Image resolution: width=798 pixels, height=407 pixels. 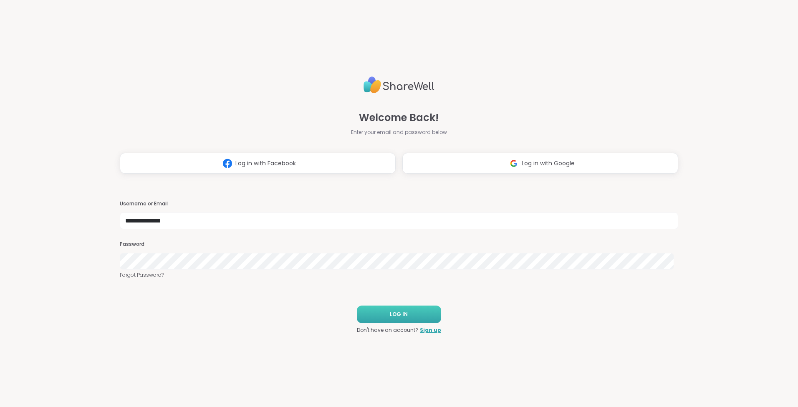 What do you see at coordinates (399, 314) in the screenshot?
I see `button: LOG IN` at bounding box center [399, 314].